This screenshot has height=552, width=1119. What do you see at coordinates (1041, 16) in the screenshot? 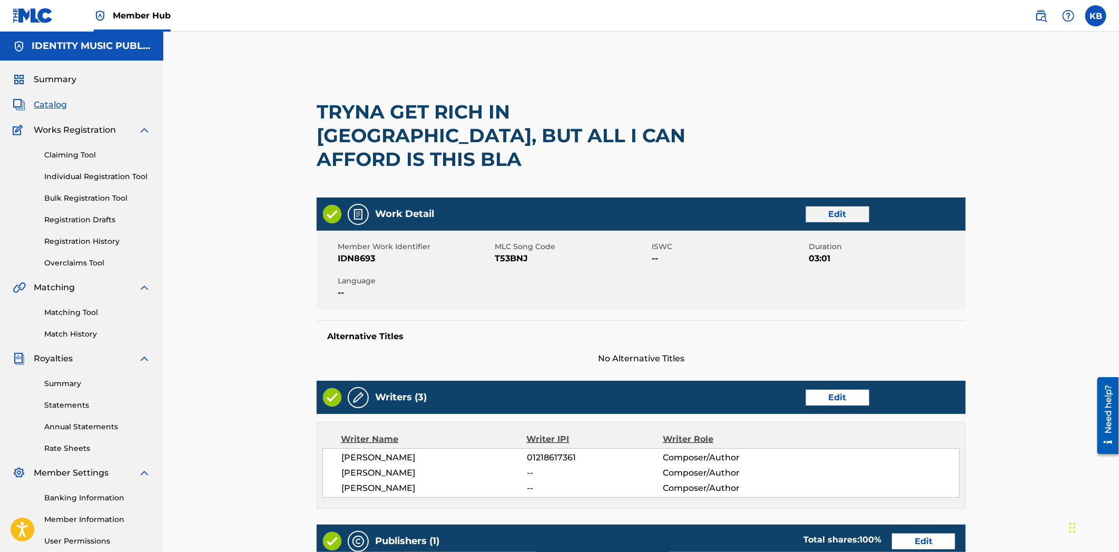
I see `a: Public Search` at bounding box center [1041, 16].